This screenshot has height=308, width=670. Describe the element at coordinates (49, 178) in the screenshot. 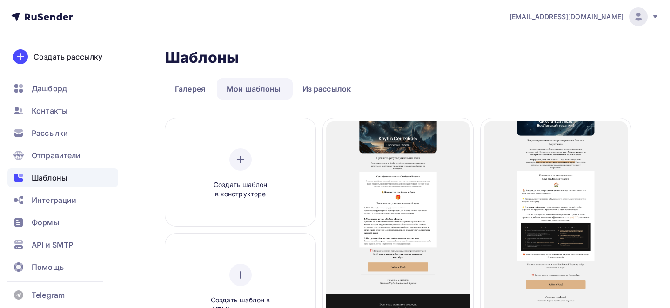

I see `span: Шаблоны` at that location.